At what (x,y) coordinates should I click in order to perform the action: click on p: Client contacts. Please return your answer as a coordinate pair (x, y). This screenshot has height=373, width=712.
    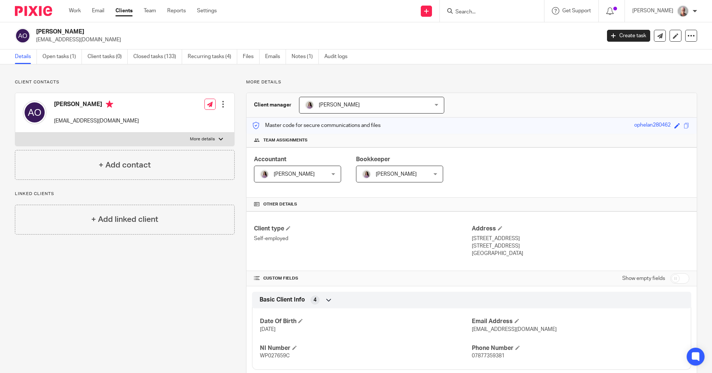
    Looking at the image, I should click on (125, 82).